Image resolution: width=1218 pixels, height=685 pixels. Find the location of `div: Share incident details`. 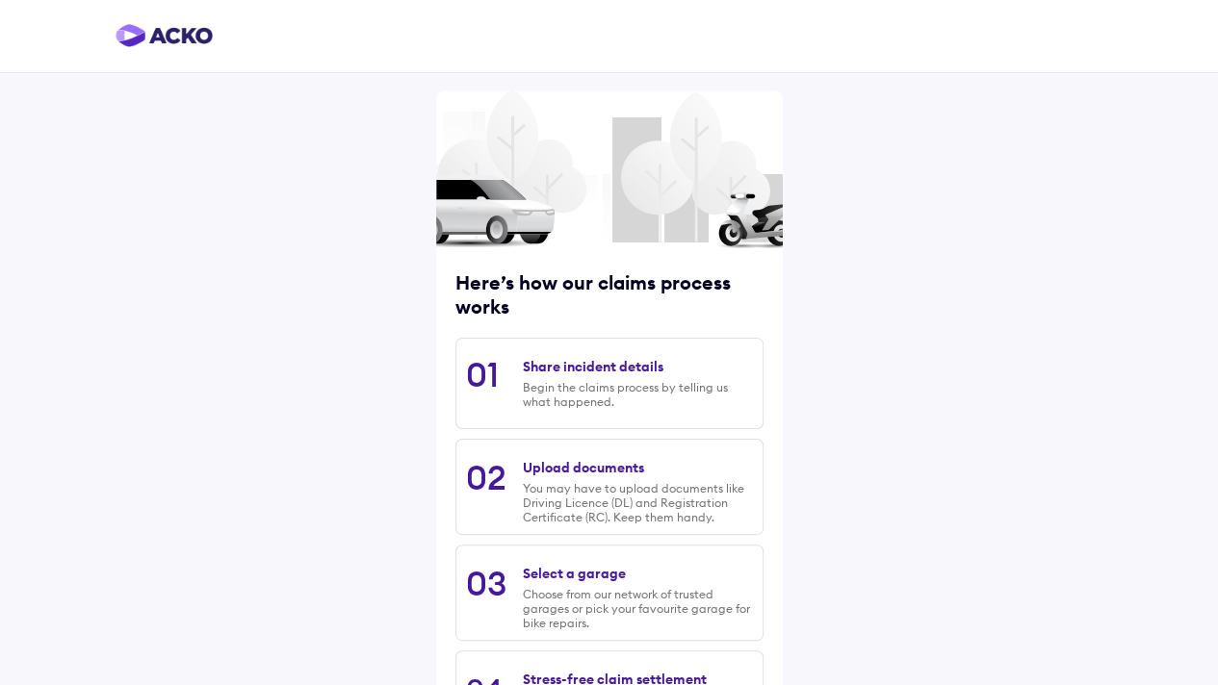

div: Share incident details is located at coordinates (593, 367).